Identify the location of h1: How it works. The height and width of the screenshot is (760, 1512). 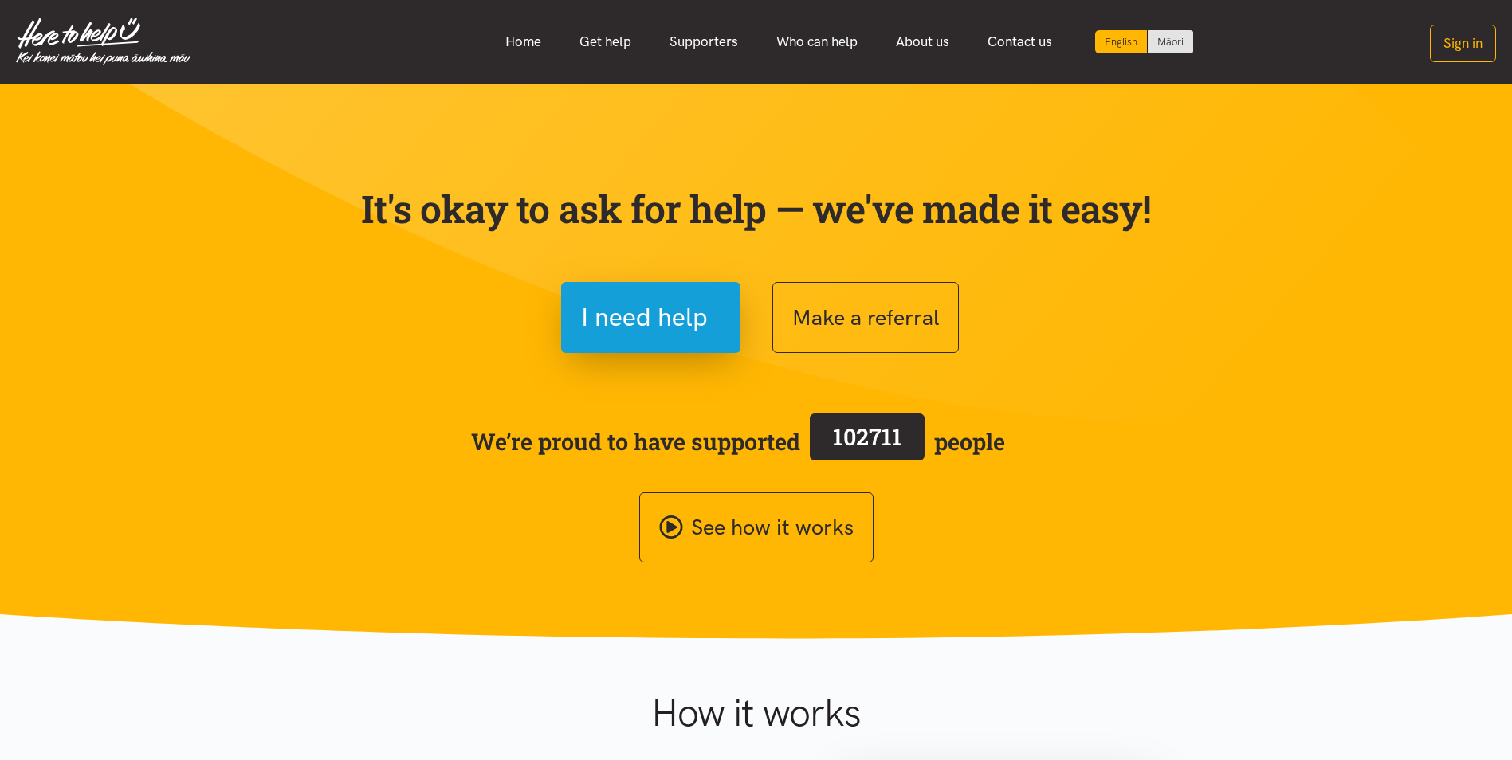
(756, 713).